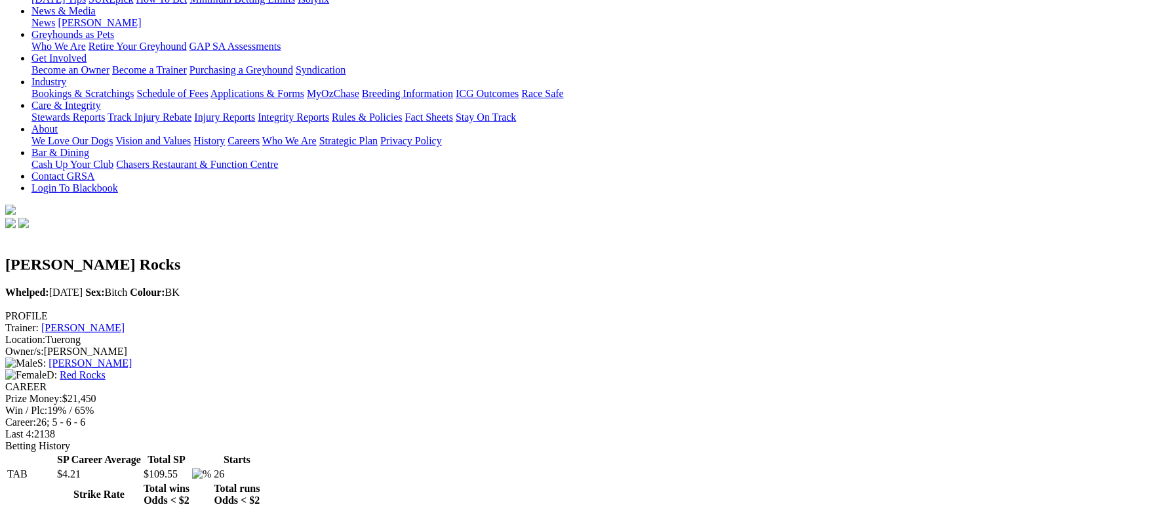 The image size is (1152, 509). What do you see at coordinates (407, 93) in the screenshot?
I see `a: Breeding Information` at bounding box center [407, 93].